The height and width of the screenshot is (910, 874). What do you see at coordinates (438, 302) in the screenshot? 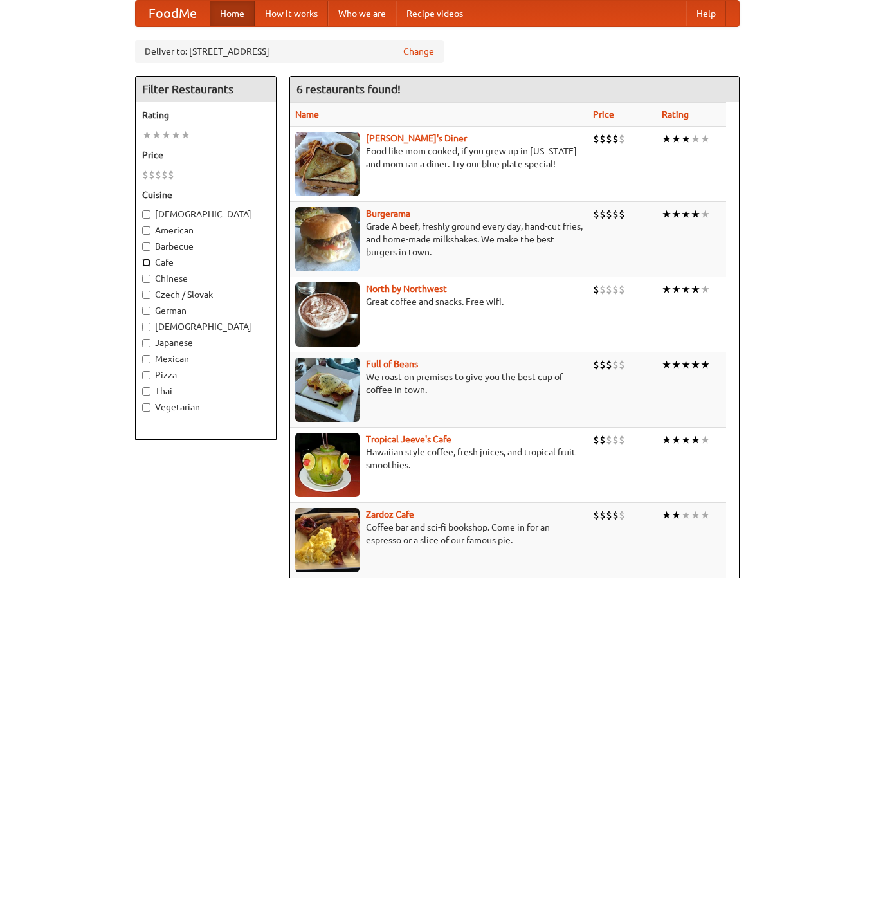
I see `p: Great coffee and snacks. Free wifi.` at bounding box center [438, 302].